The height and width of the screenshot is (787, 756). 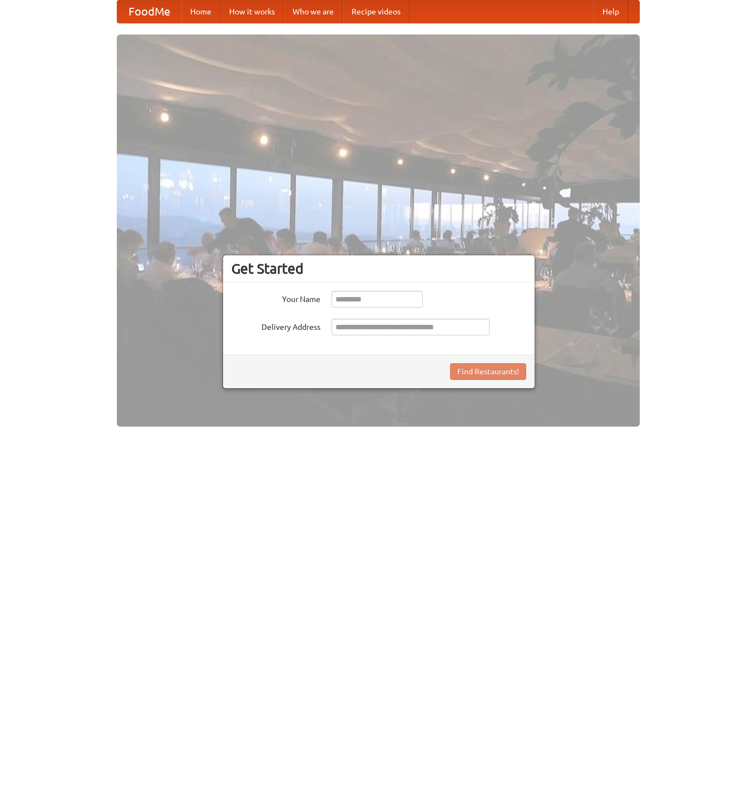 What do you see at coordinates (201, 12) in the screenshot?
I see `a: Home` at bounding box center [201, 12].